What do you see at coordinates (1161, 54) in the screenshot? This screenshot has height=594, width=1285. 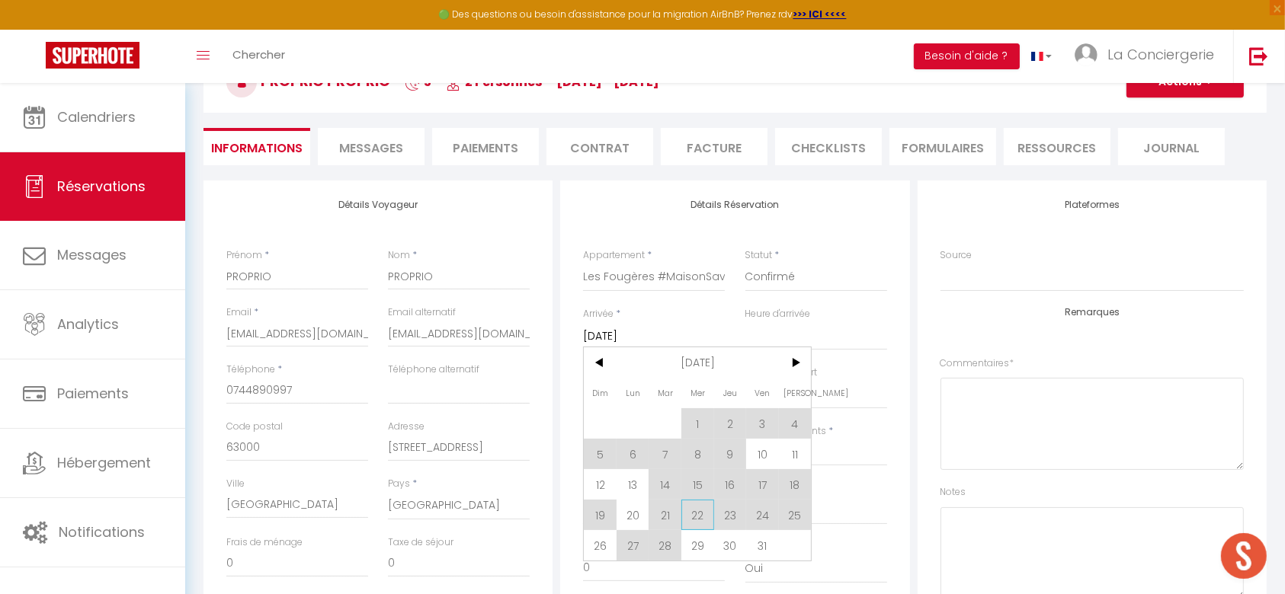 I see `span: La Conciergerie` at bounding box center [1161, 54].